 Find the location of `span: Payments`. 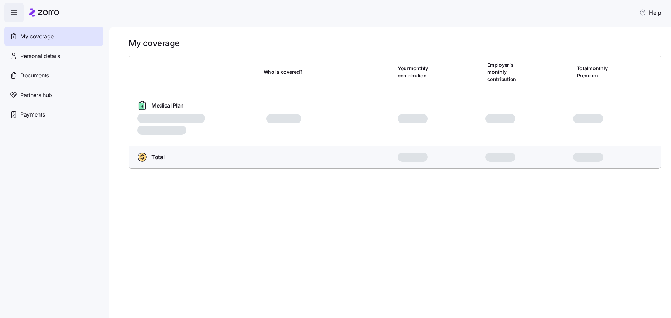

span: Payments is located at coordinates (32, 115).